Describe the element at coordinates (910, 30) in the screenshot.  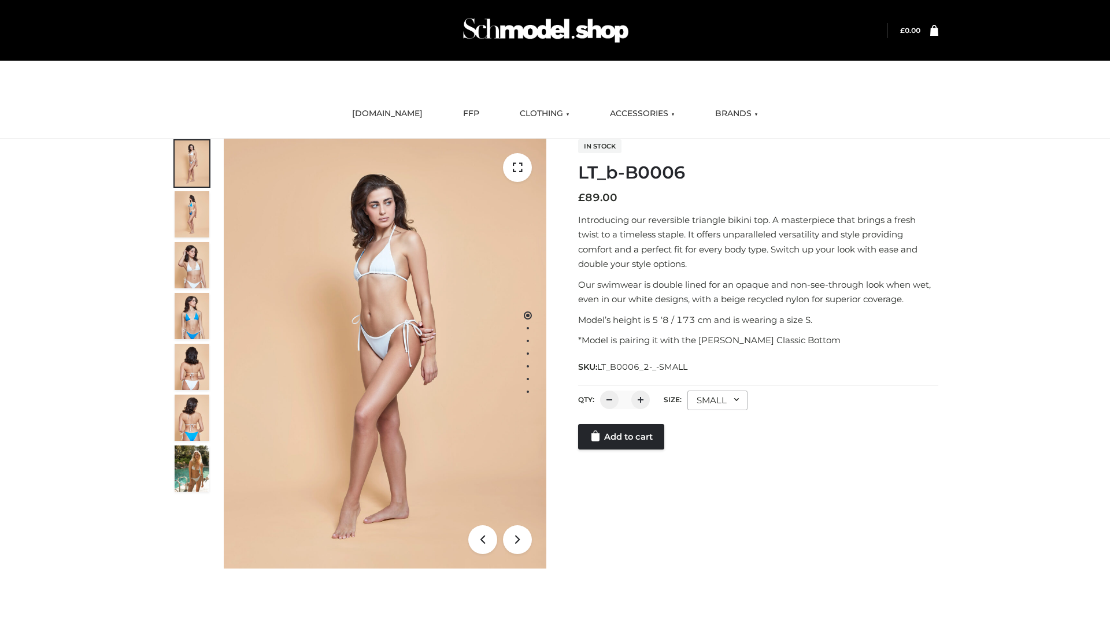
I see `bdi: 0.00` at that location.